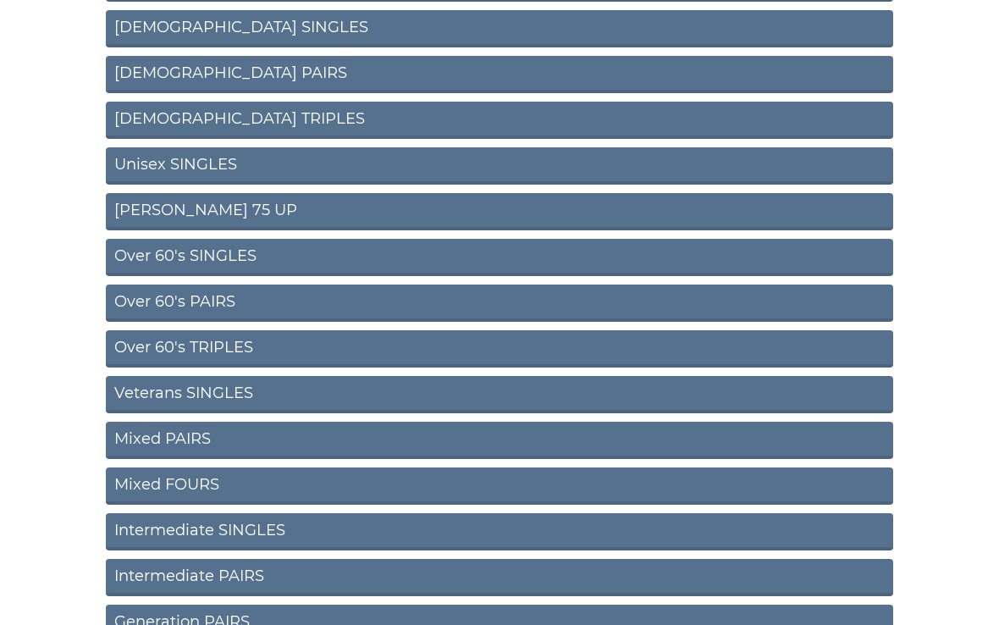 The height and width of the screenshot is (625, 999). I want to click on a: Mixed PAIRS, so click(500, 441).